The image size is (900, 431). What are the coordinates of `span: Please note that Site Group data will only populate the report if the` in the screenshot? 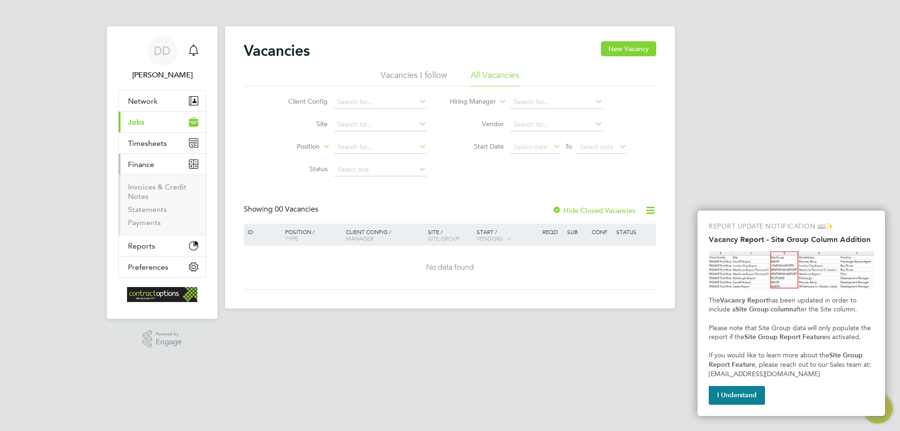 It's located at (791, 332).